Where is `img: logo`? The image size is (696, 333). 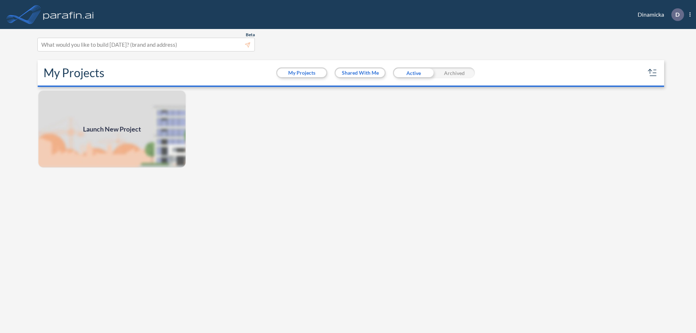
img: logo is located at coordinates (69, 15).